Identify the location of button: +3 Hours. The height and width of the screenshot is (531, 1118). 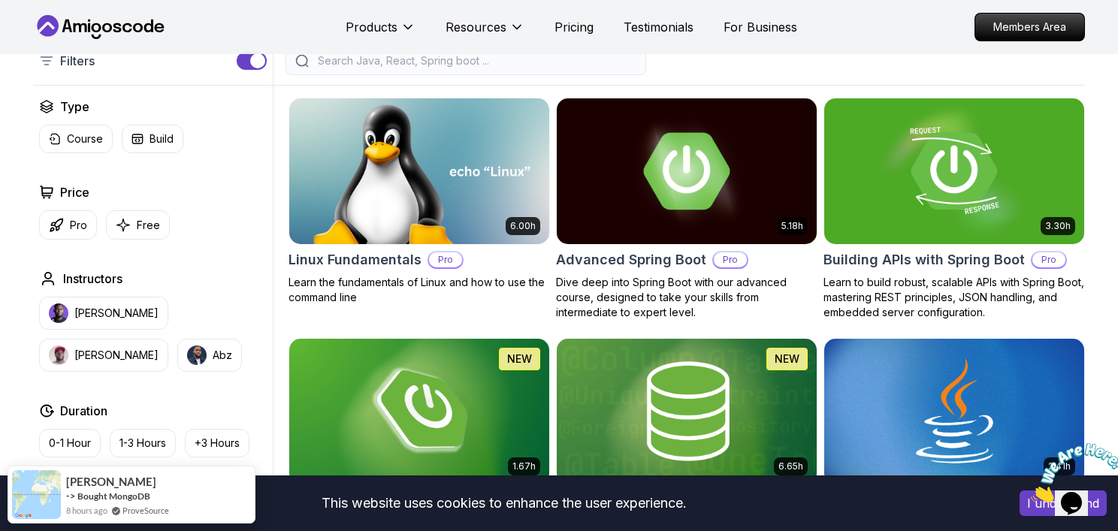
(217, 443).